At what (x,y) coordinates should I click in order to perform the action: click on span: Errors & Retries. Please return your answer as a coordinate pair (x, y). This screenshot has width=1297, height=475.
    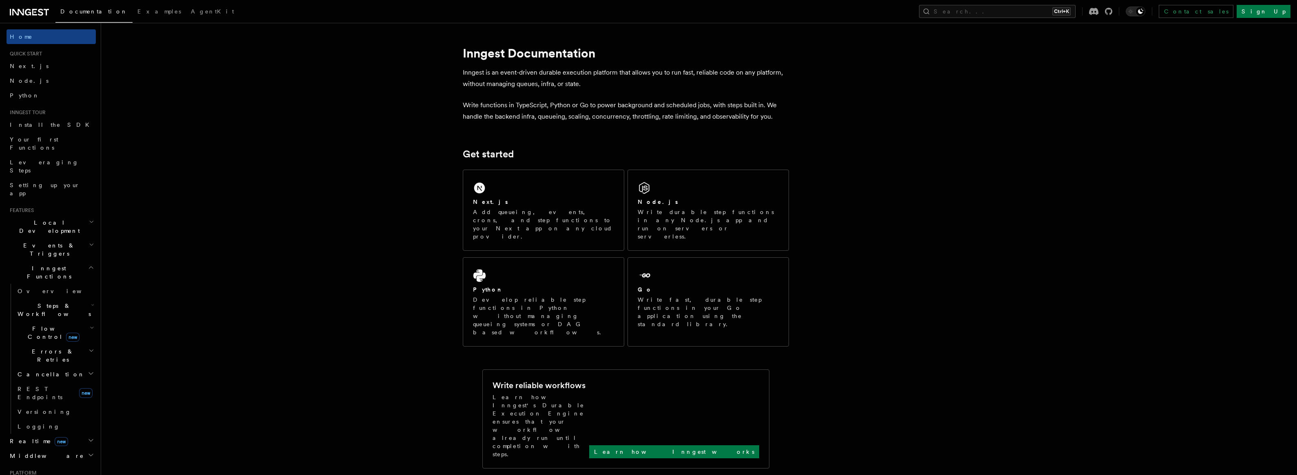
    Looking at the image, I should click on (51, 356).